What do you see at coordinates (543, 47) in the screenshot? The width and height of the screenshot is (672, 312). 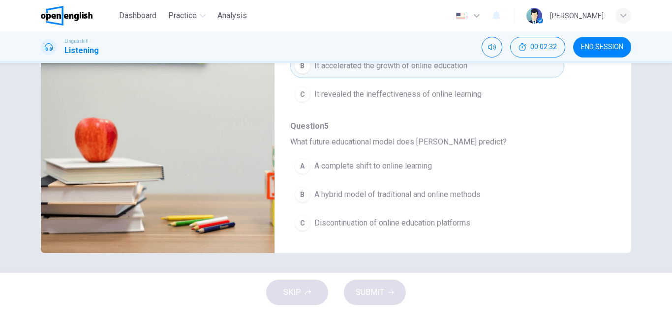 I see `span: 00:02:32` at bounding box center [543, 47].